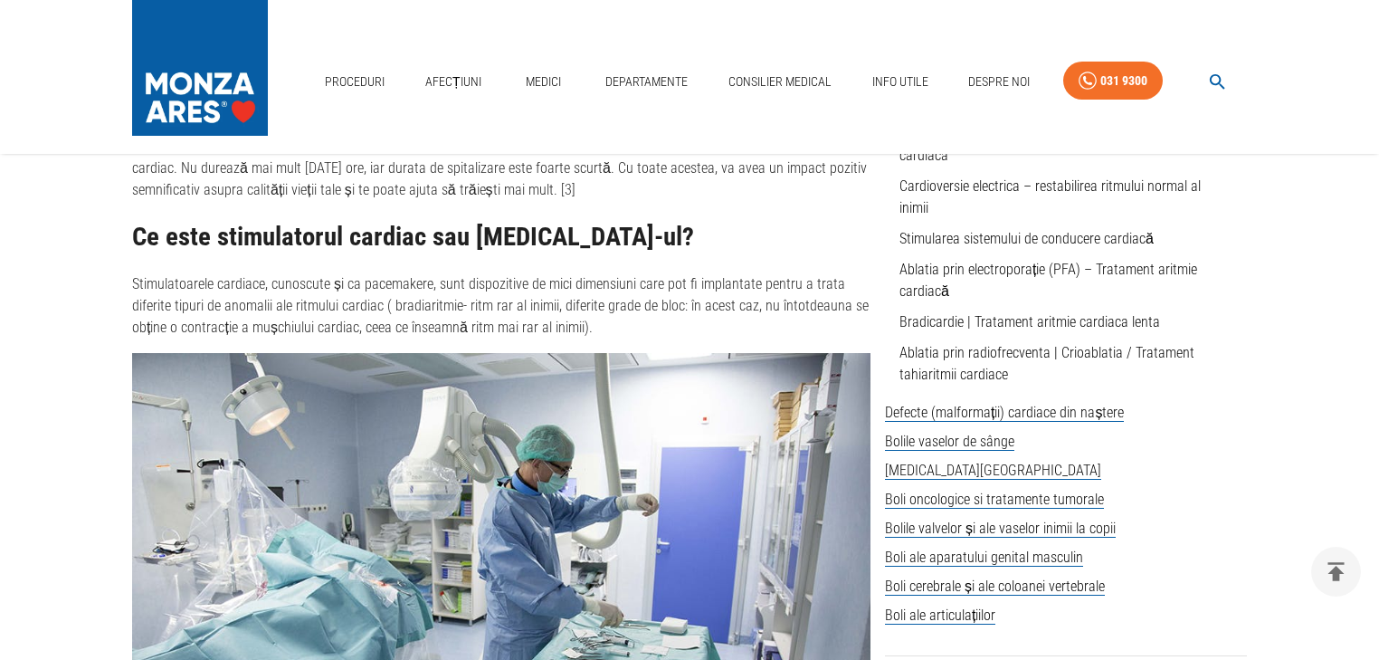  I want to click on span: Boli ale articulațiilor, so click(940, 615).